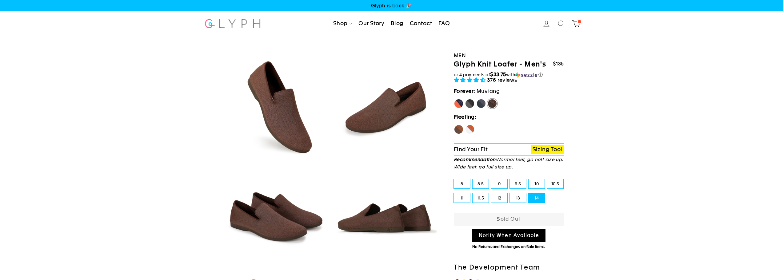  I want to click on span: Mustang, so click(488, 91).